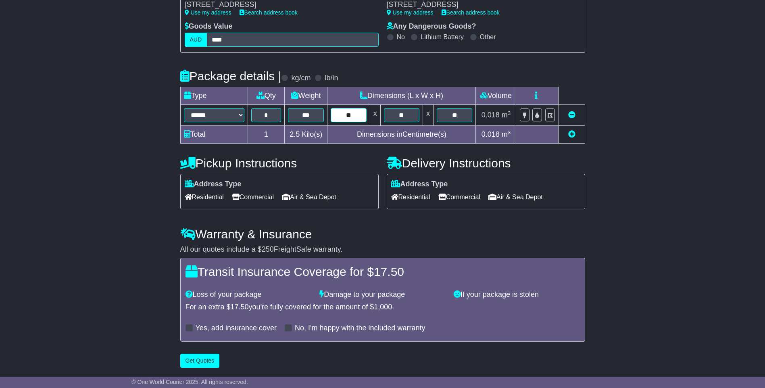 The width and height of the screenshot is (765, 388). Describe the element at coordinates (306, 96) in the screenshot. I see `td: Weight` at that location.